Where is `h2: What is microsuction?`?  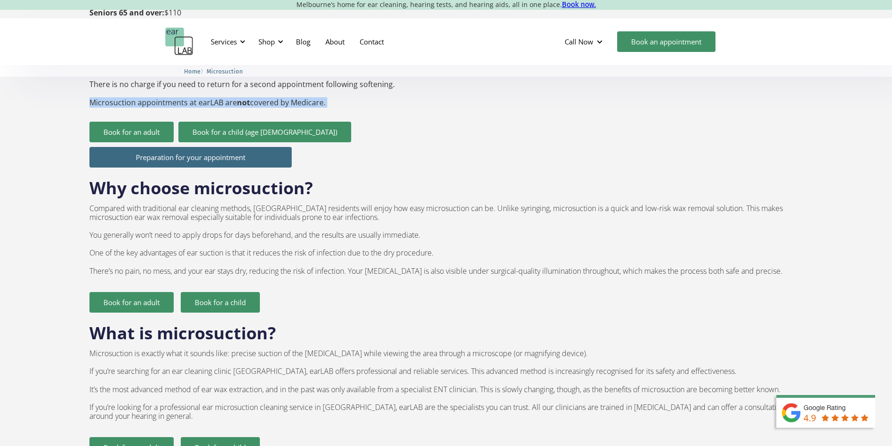
h2: What is microsuction? is located at coordinates (446, 329).